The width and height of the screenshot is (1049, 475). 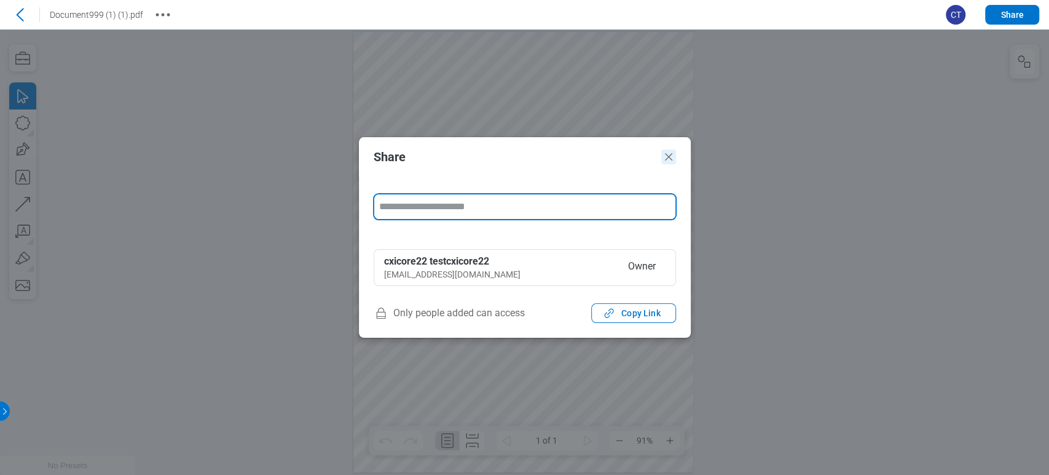 What do you see at coordinates (669, 157) in the screenshot?
I see `button: Close` at bounding box center [669, 157].